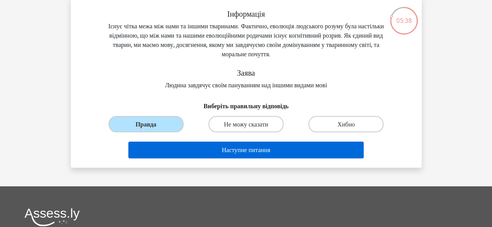 The width and height of the screenshot is (492, 227). What do you see at coordinates (246, 40) in the screenshot?
I see `font: Існує чітка межа між нами та іншими тваринами. Фактично, еволюція людського розуму була настільки...` at bounding box center [246, 40].